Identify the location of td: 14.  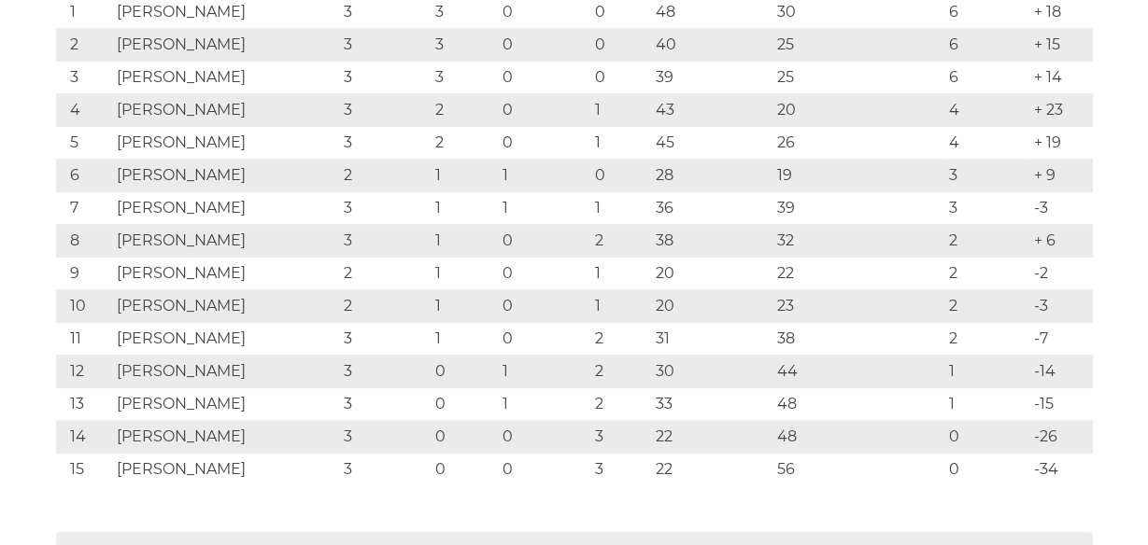
(84, 437).